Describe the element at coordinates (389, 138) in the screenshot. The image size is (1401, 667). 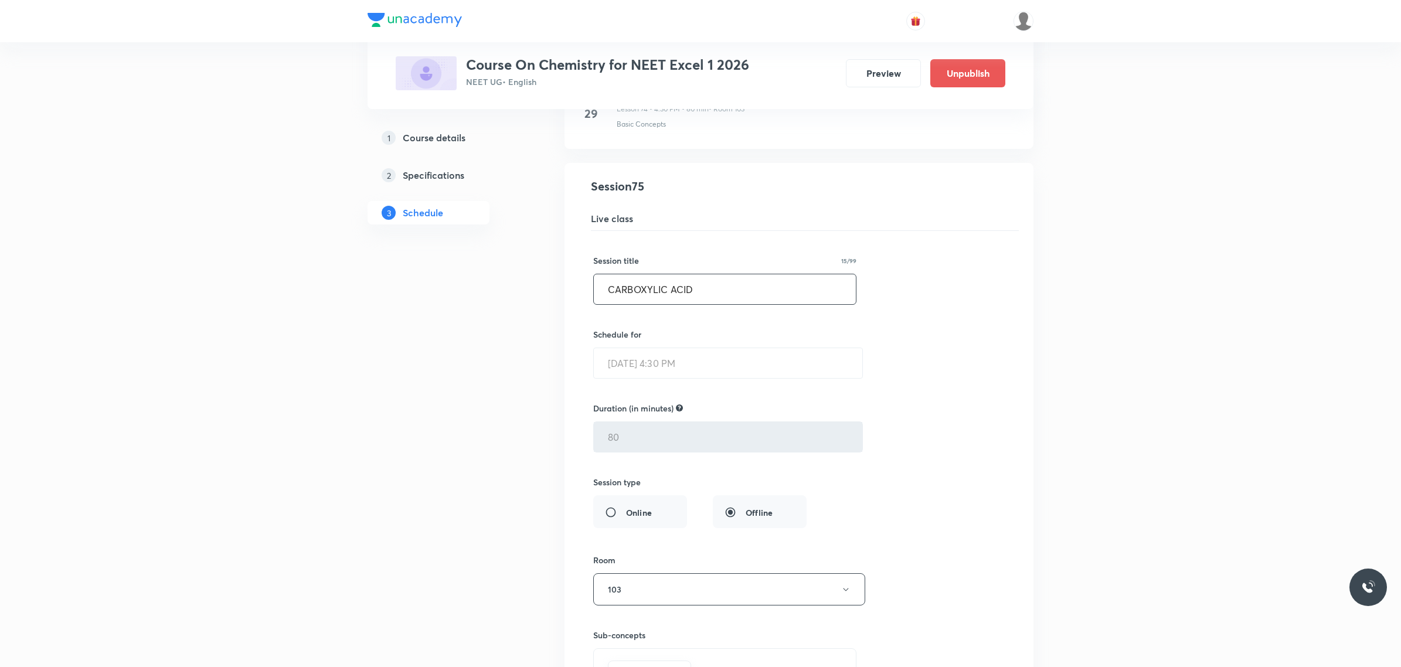
I see `p: 1` at that location.